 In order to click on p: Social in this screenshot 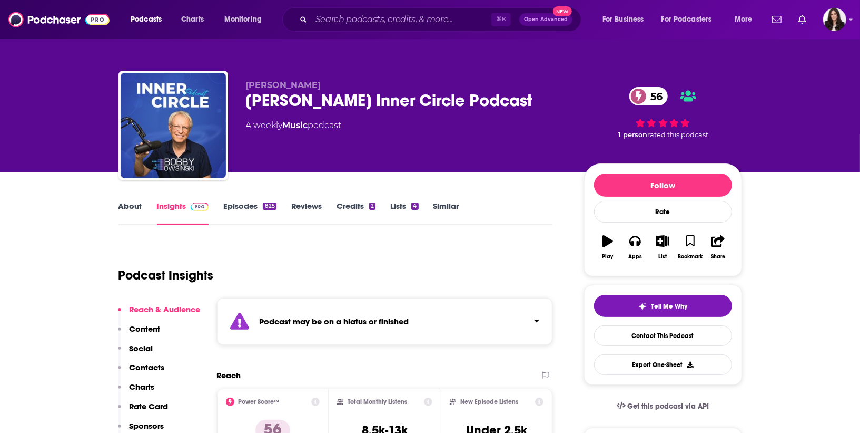, I will do `click(141, 348)`.